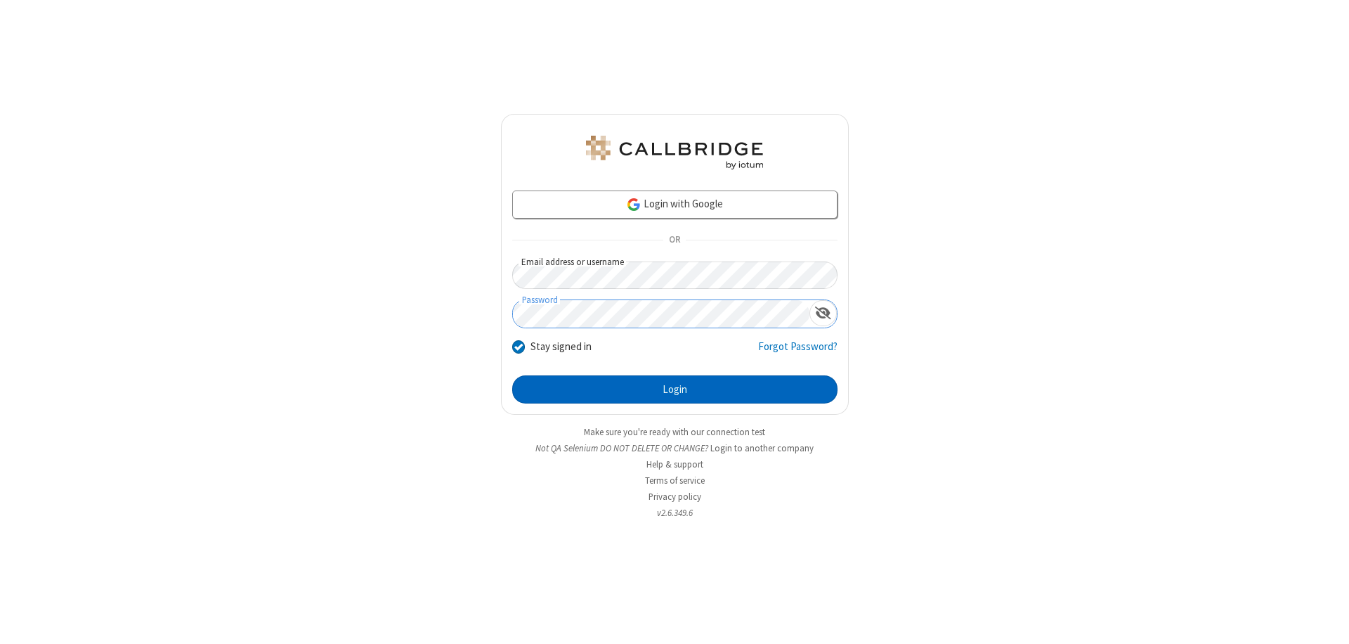 This screenshot has height=644, width=1349. What do you see at coordinates (675, 153) in the screenshot?
I see `img: QA Selenium DO NOT DELETE OR CHANGE` at bounding box center [675, 153].